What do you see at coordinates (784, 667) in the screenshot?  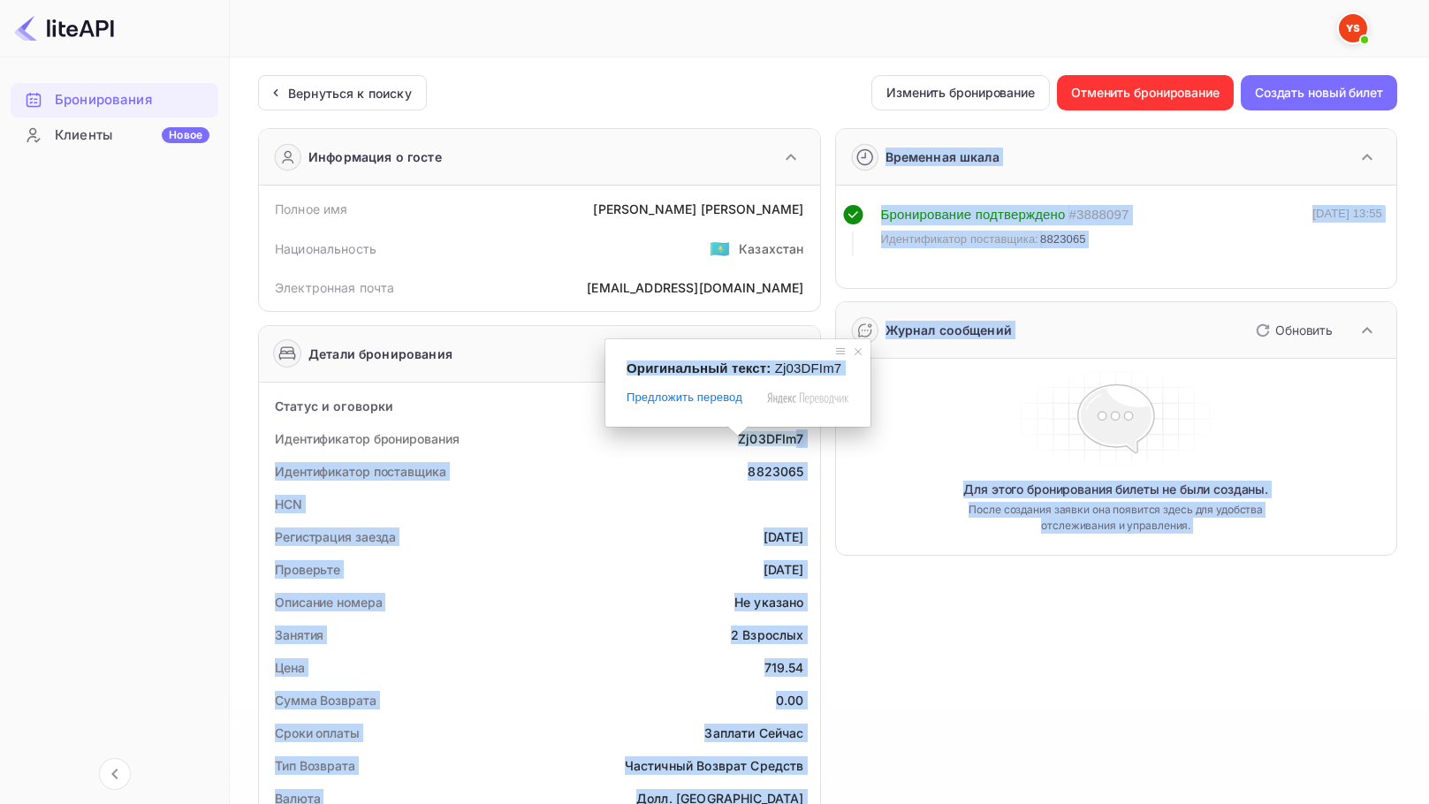 I see `div: 719.54` at bounding box center [784, 667].